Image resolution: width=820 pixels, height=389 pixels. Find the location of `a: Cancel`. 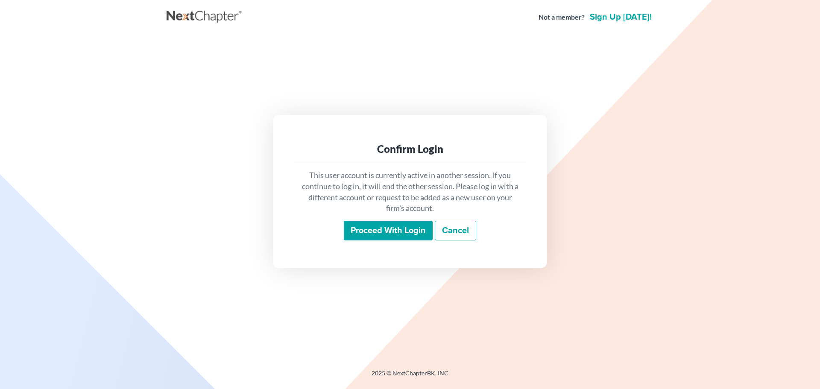

a: Cancel is located at coordinates (455, 231).